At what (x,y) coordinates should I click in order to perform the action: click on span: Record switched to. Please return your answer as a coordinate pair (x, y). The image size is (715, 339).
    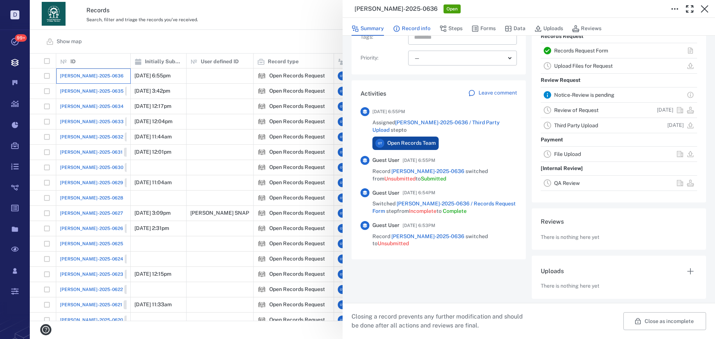
    Looking at the image, I should click on (445, 240).